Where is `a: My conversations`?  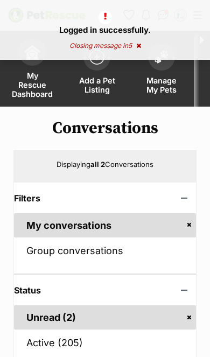 a: My conversations is located at coordinates (105, 225).